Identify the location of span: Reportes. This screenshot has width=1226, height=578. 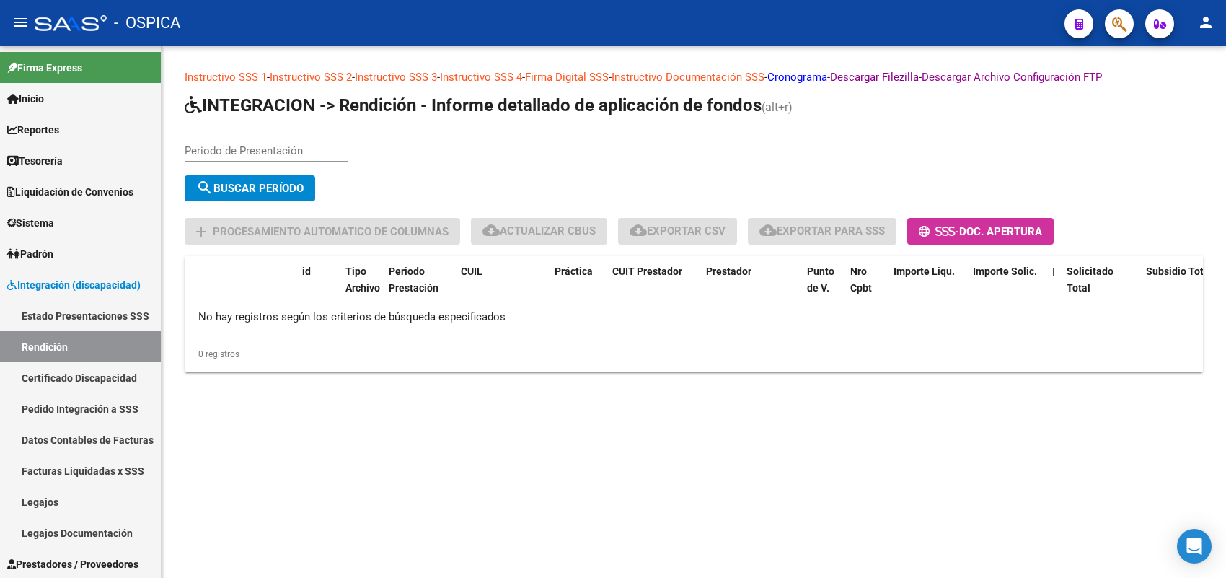
(33, 130).